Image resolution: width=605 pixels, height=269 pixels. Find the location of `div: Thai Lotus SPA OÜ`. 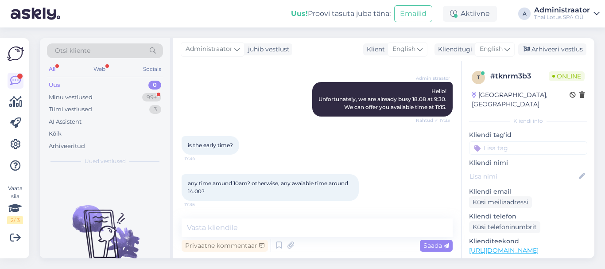

div: Thai Lotus SPA OÜ is located at coordinates (562, 17).